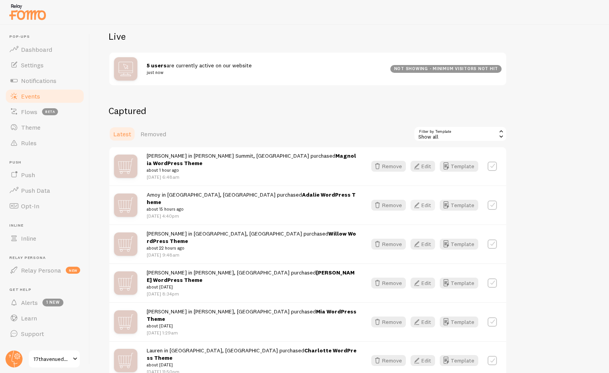  Describe the element at coordinates (251, 198) in the screenshot. I see `a: Adalie WordPress Theme` at that location.